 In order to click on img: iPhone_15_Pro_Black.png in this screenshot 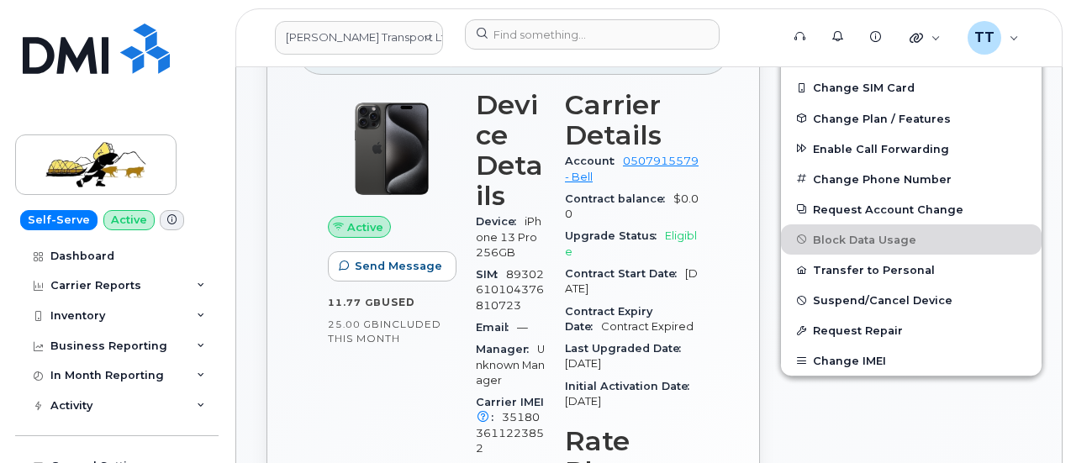, I will do `click(392, 149)`.